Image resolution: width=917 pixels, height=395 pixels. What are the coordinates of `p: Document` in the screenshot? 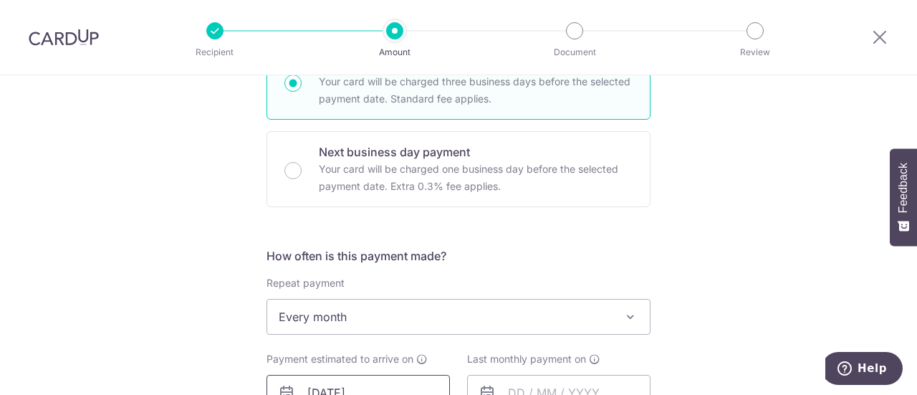 It's located at (575, 52).